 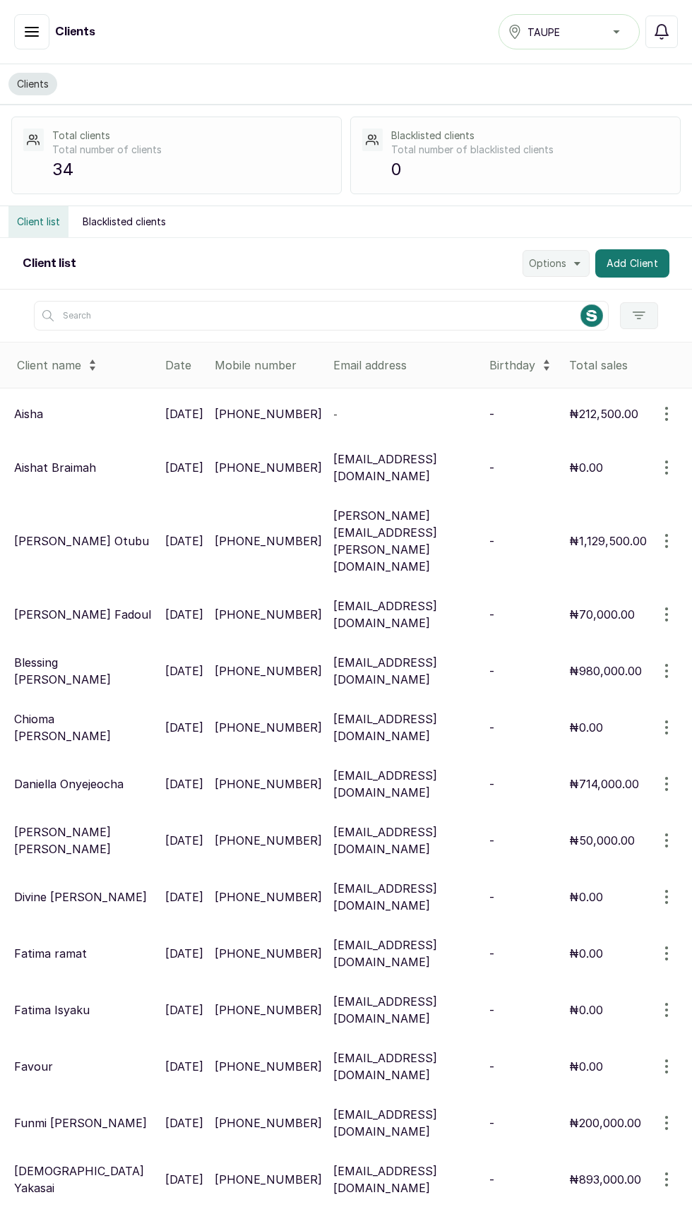 What do you see at coordinates (628, 365) in the screenshot?
I see `div: Total sales` at bounding box center [628, 365].